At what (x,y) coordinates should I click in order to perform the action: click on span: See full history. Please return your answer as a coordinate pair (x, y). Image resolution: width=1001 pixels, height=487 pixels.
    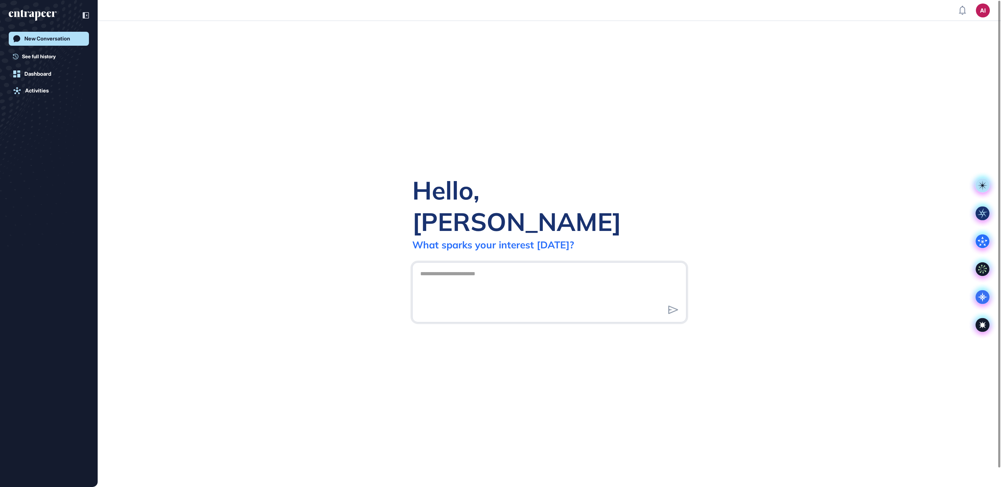
    Looking at the image, I should click on (39, 56).